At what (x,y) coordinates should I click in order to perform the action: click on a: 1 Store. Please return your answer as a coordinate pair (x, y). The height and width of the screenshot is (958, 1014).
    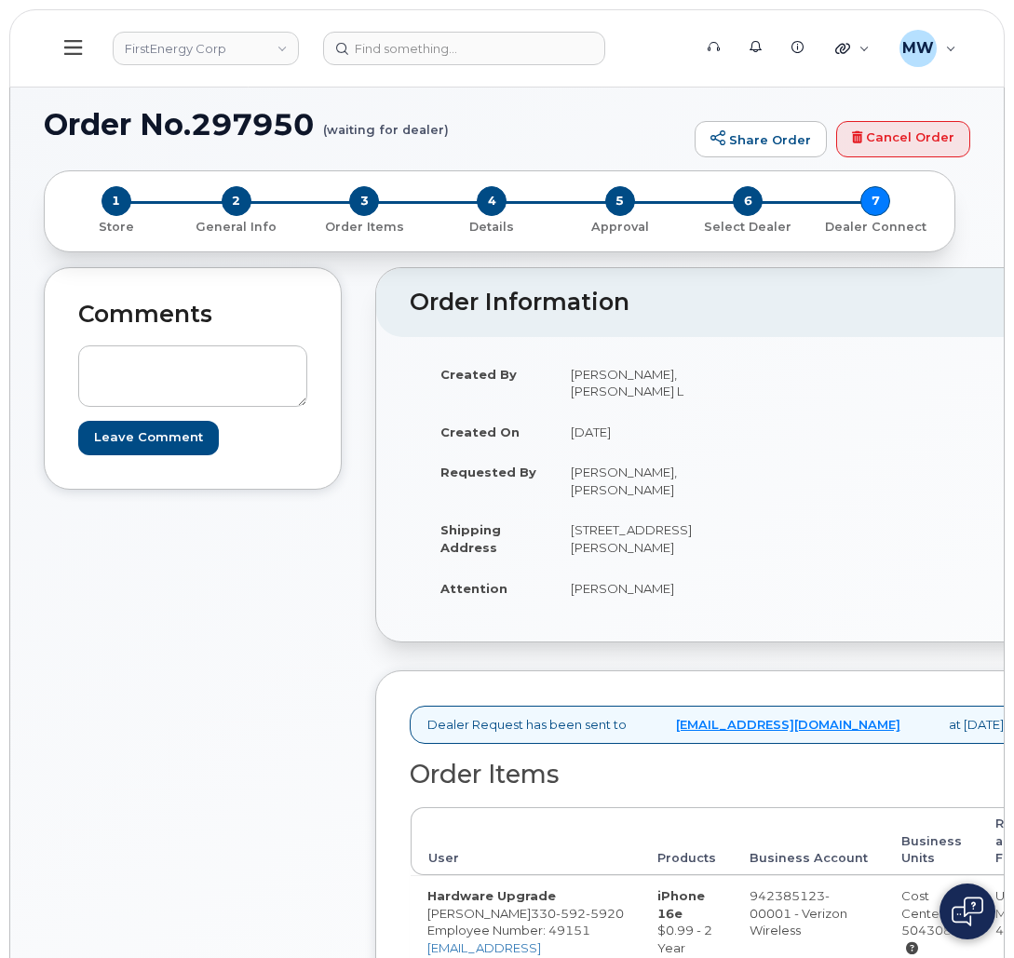
    Looking at the image, I should click on (115, 225).